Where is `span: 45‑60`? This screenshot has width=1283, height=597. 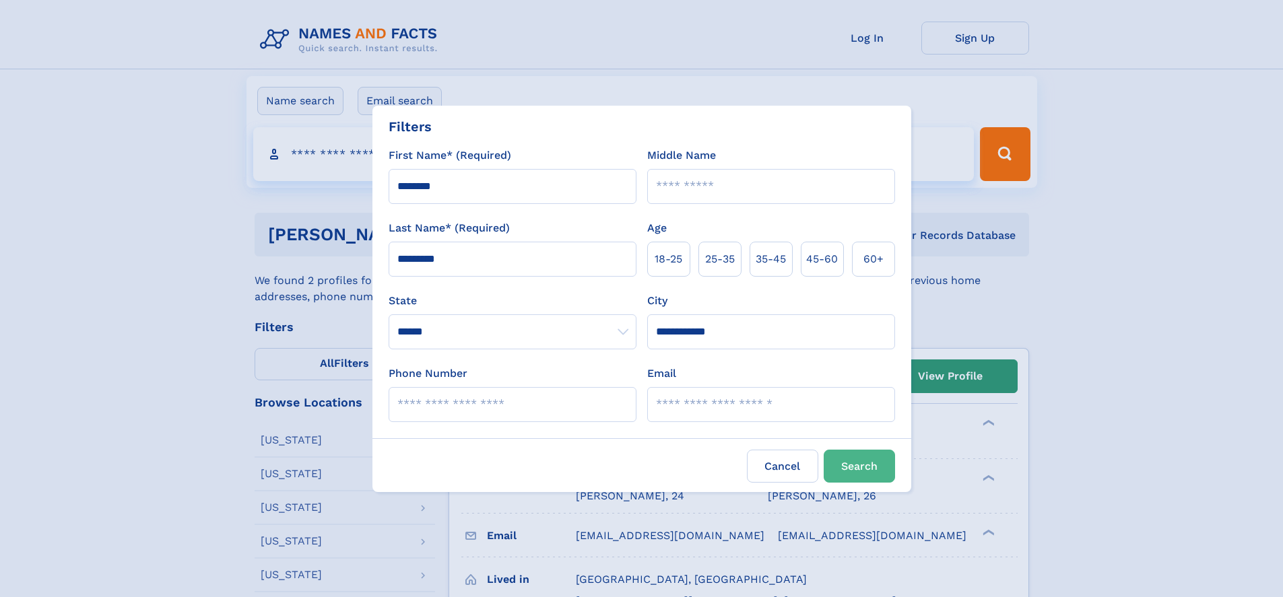 span: 45‑60 is located at coordinates (822, 259).